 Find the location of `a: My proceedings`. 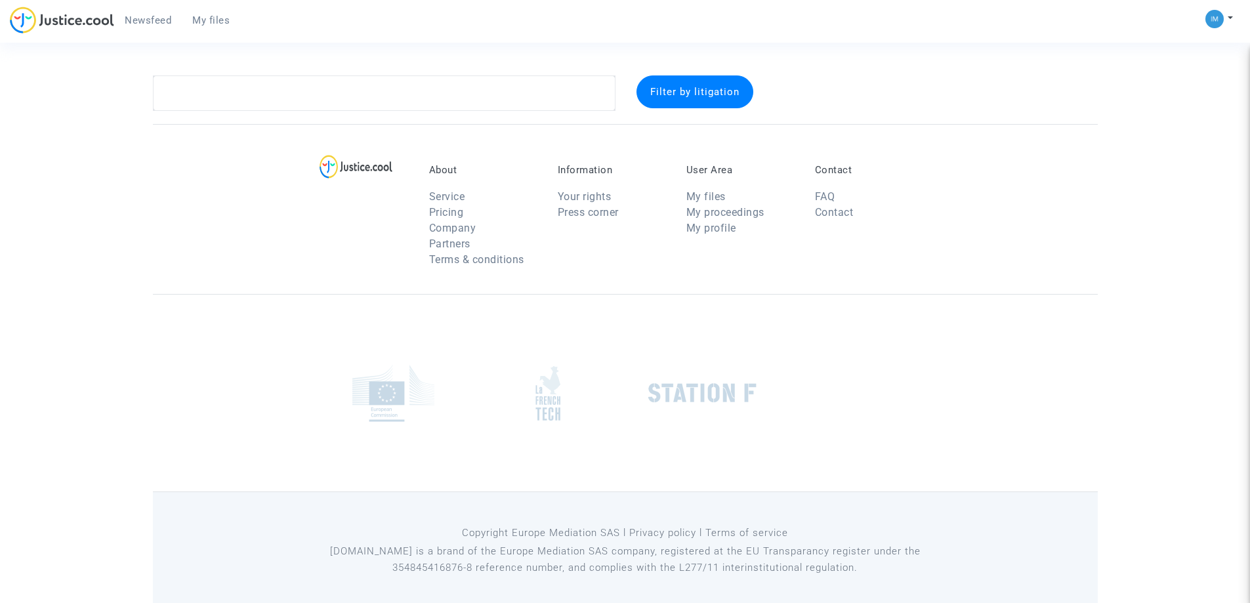

a: My proceedings is located at coordinates (725, 212).